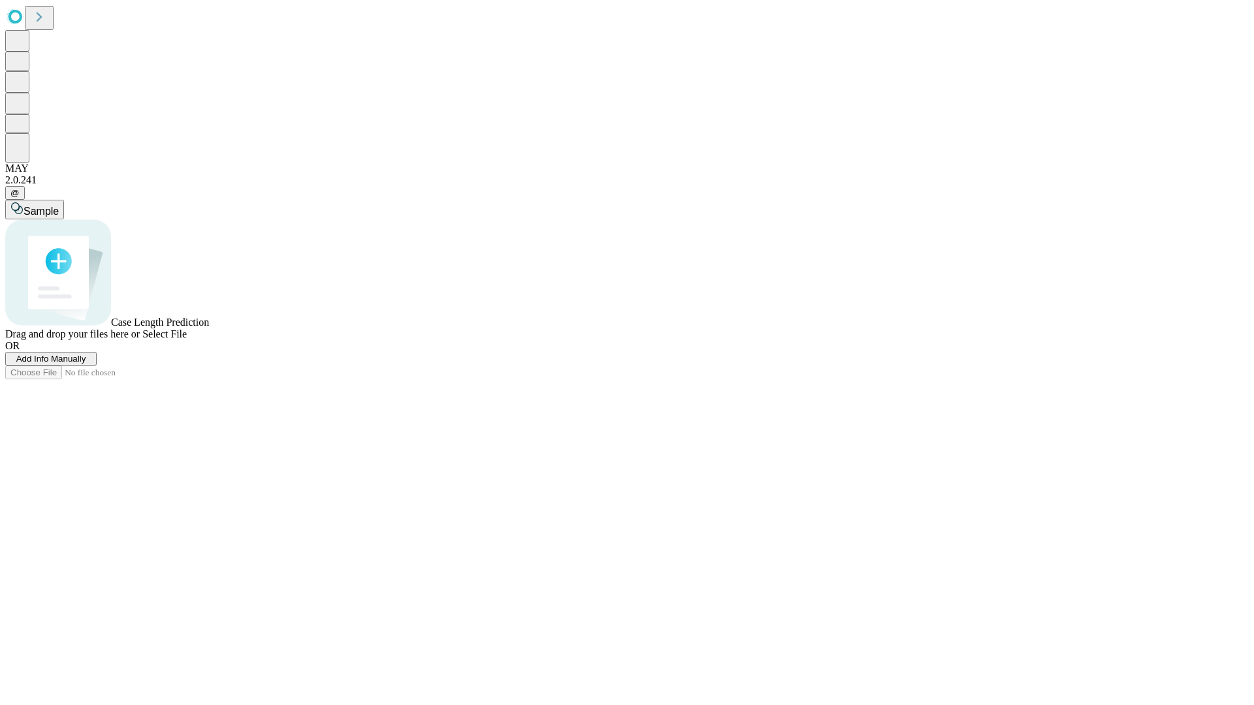 The width and height of the screenshot is (1254, 705). What do you see at coordinates (627, 180) in the screenshot?
I see `div: 2.0.241` at bounding box center [627, 180].